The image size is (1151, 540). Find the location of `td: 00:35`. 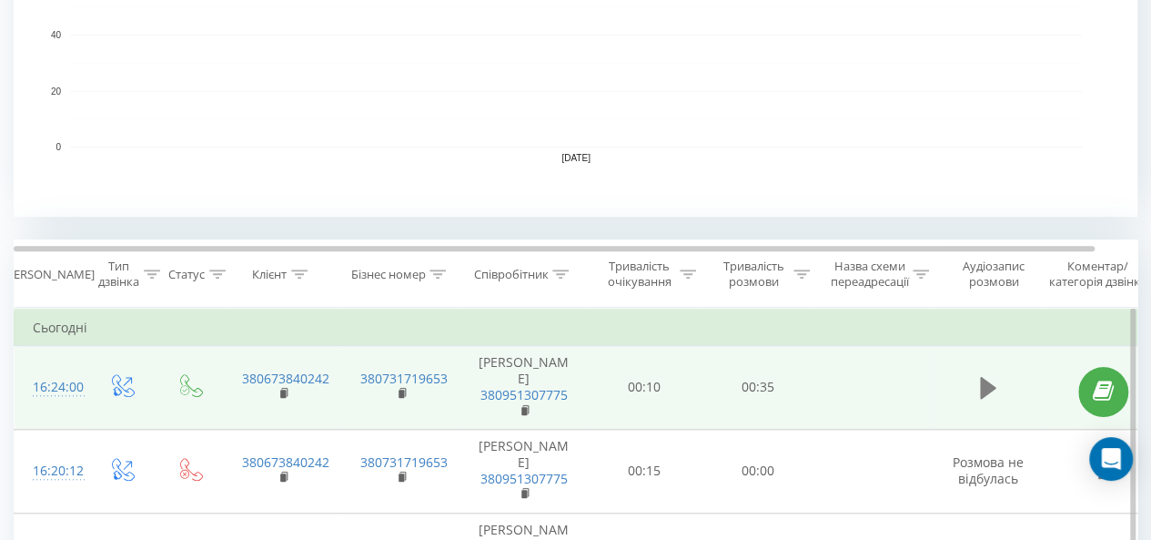

td: 00:35 is located at coordinates (758, 388).